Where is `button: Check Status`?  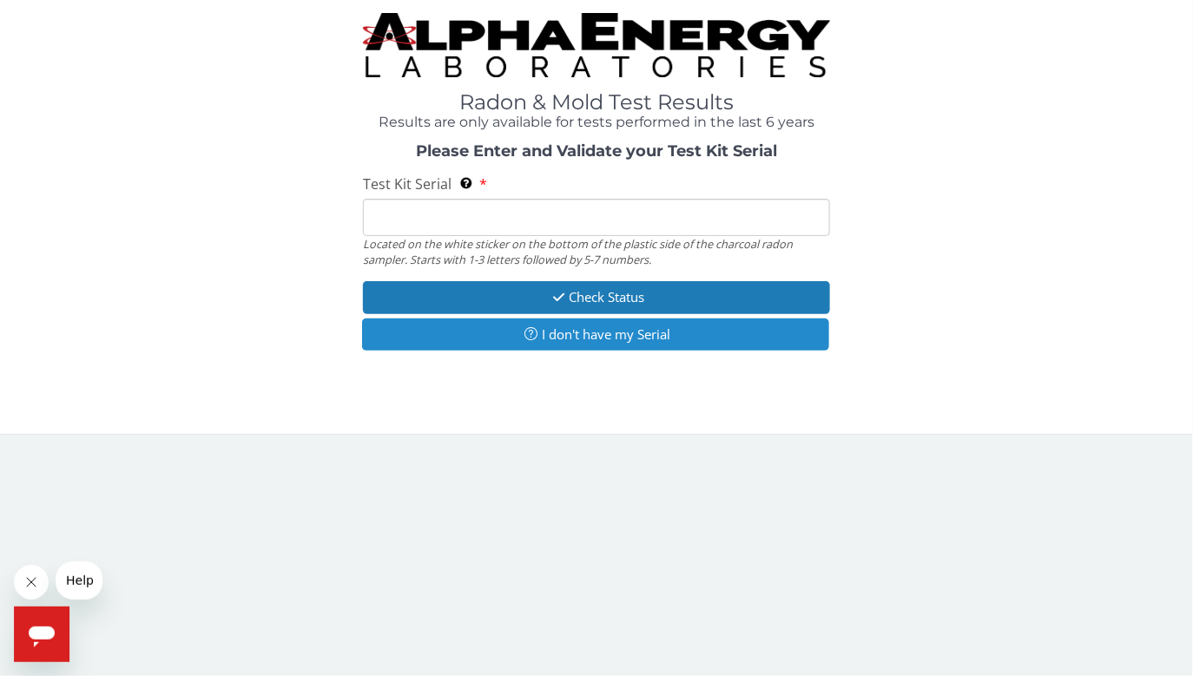 button: Check Status is located at coordinates (596, 297).